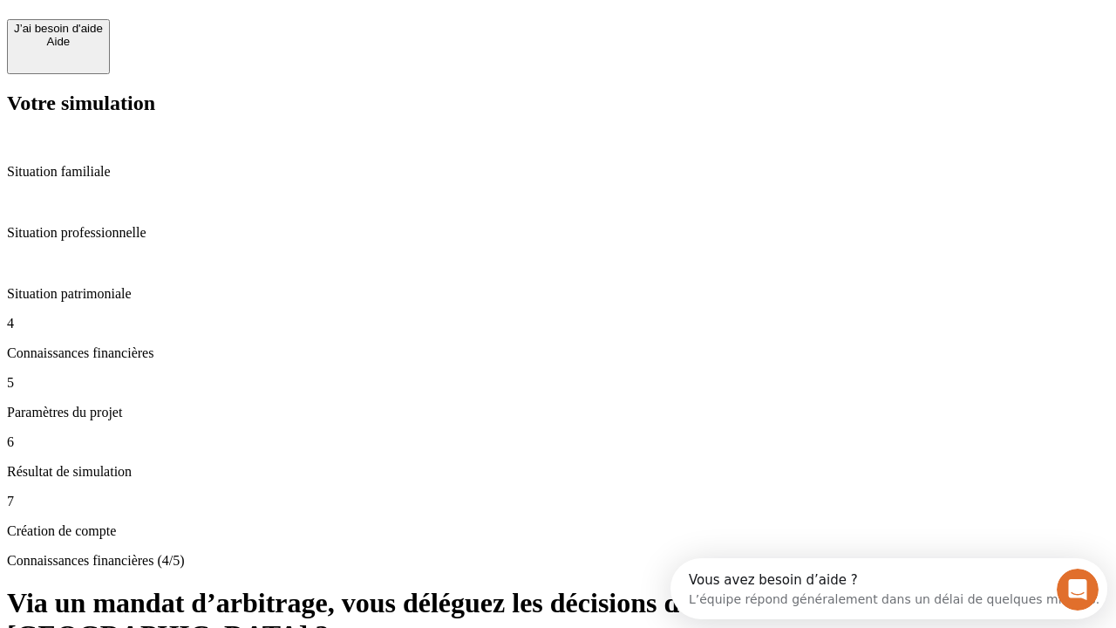  I want to click on p: 7, so click(558, 501).